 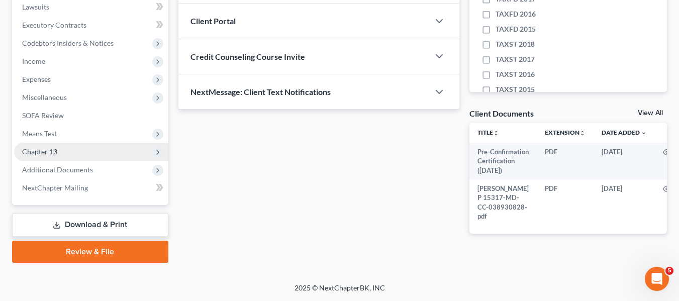 What do you see at coordinates (516, 14) in the screenshot?
I see `span: TAXFD 2016` at bounding box center [516, 14].